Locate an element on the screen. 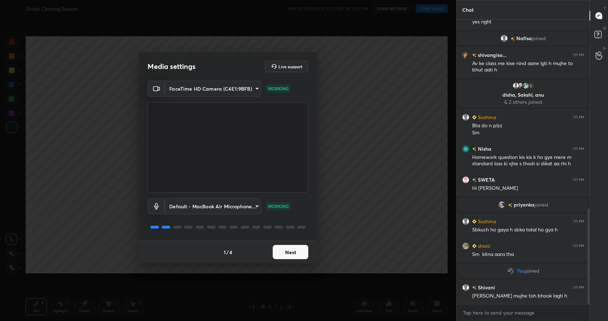 This screenshot has width=608, height=321. div: Bta do n plzz is located at coordinates (528, 126).